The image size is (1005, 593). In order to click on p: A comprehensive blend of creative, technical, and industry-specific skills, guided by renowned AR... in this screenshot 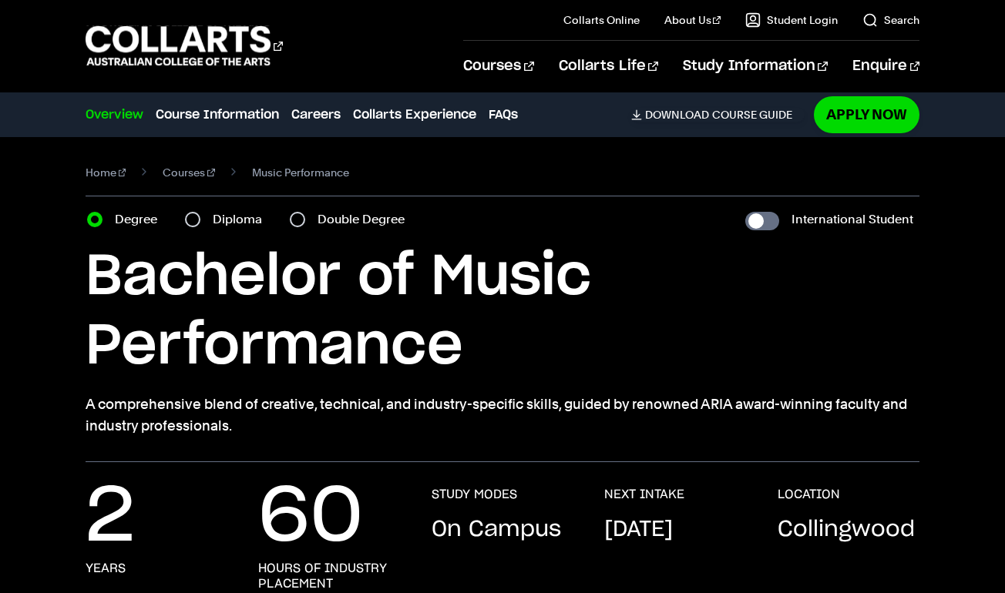, I will do `click(502, 415)`.